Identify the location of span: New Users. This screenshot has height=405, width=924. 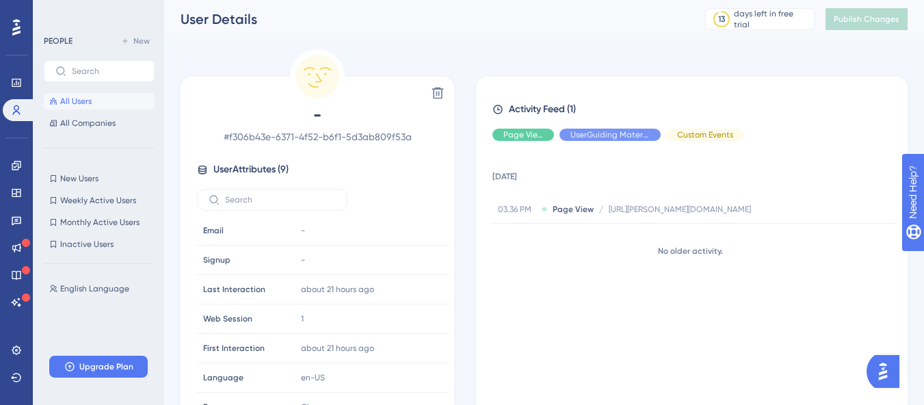
(79, 179).